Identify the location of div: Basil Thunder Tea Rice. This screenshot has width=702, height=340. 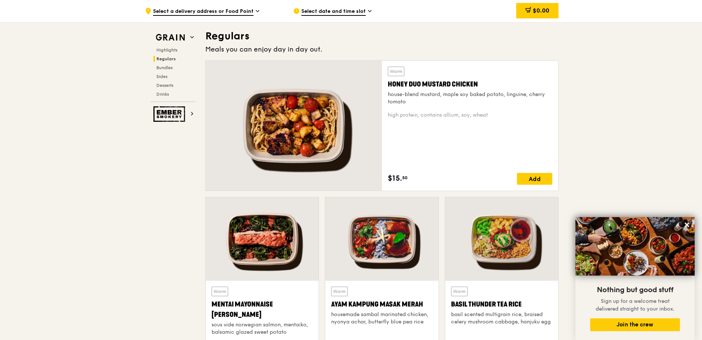
(502, 304).